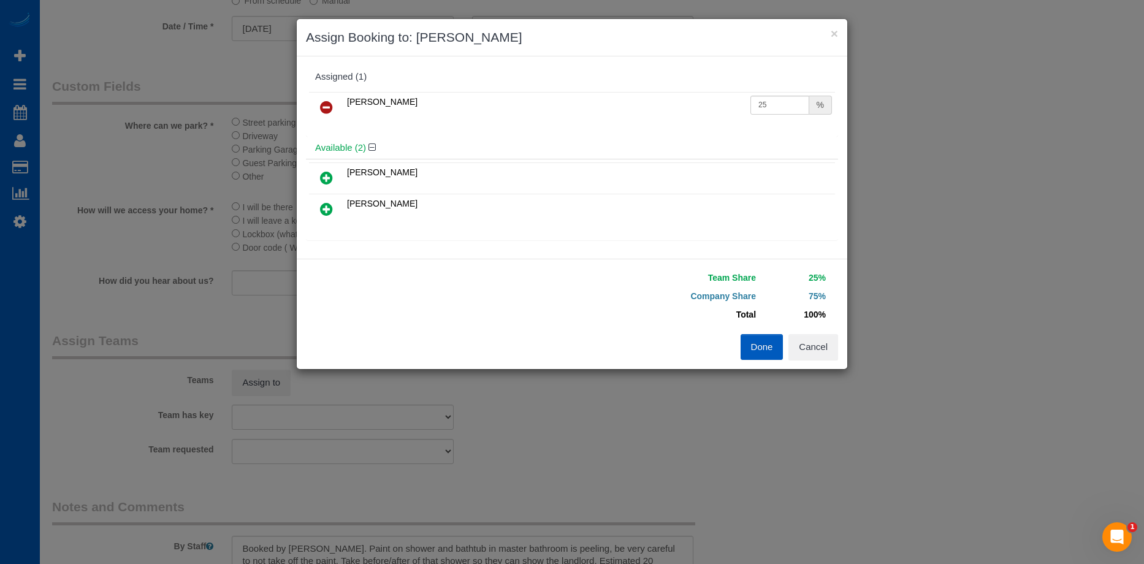 Image resolution: width=1144 pixels, height=564 pixels. What do you see at coordinates (572, 148) in the screenshot?
I see `h4: Available (2)` at bounding box center [572, 148].